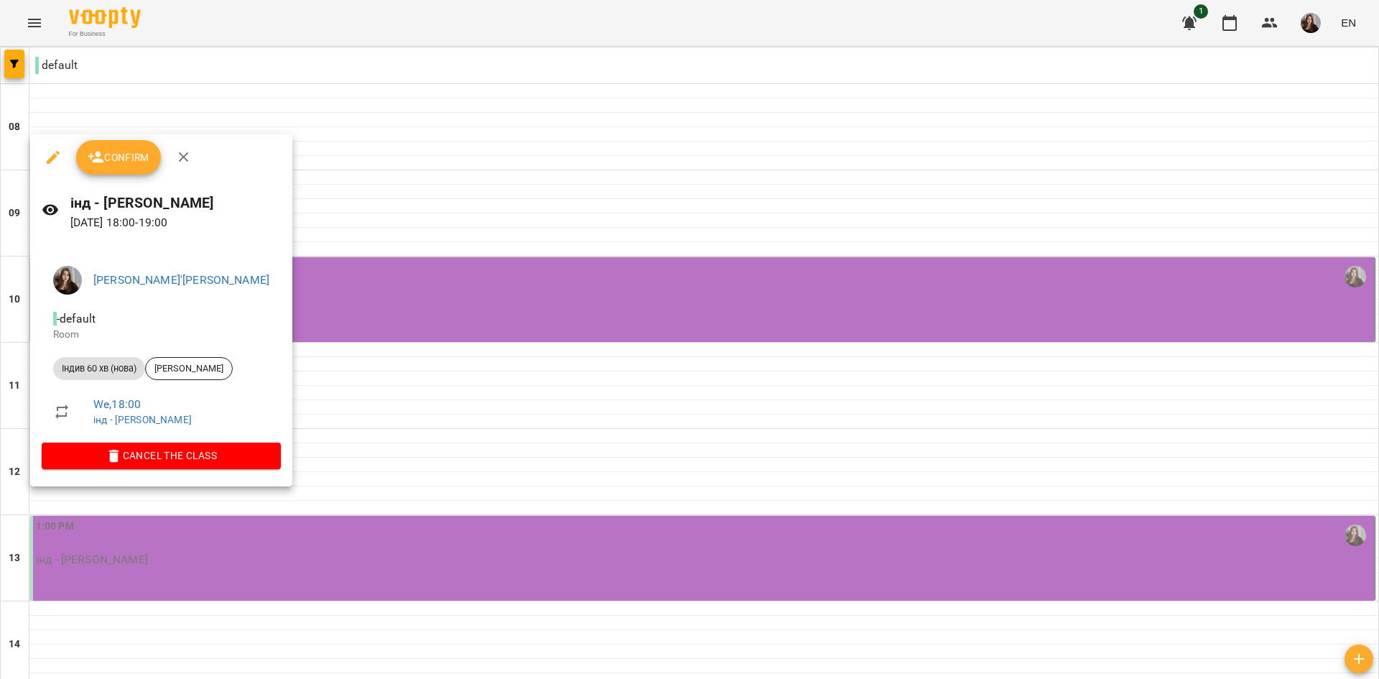  Describe the element at coordinates (161, 335) in the screenshot. I see `p: Room` at that location.